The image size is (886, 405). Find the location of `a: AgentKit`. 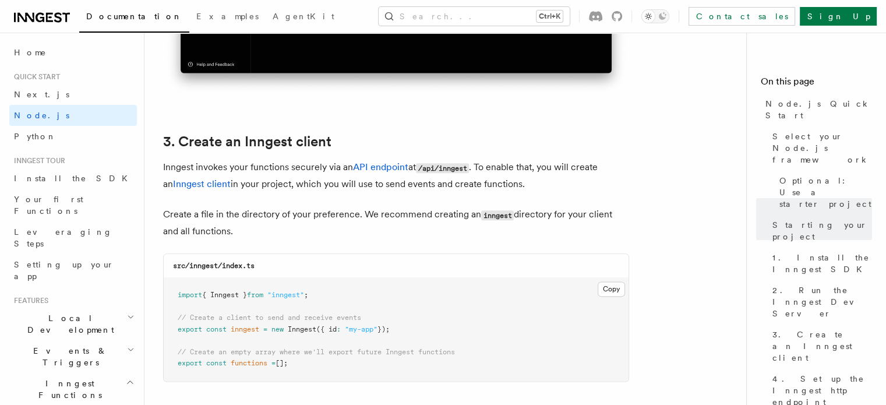

a: AgentKit is located at coordinates (303, 17).